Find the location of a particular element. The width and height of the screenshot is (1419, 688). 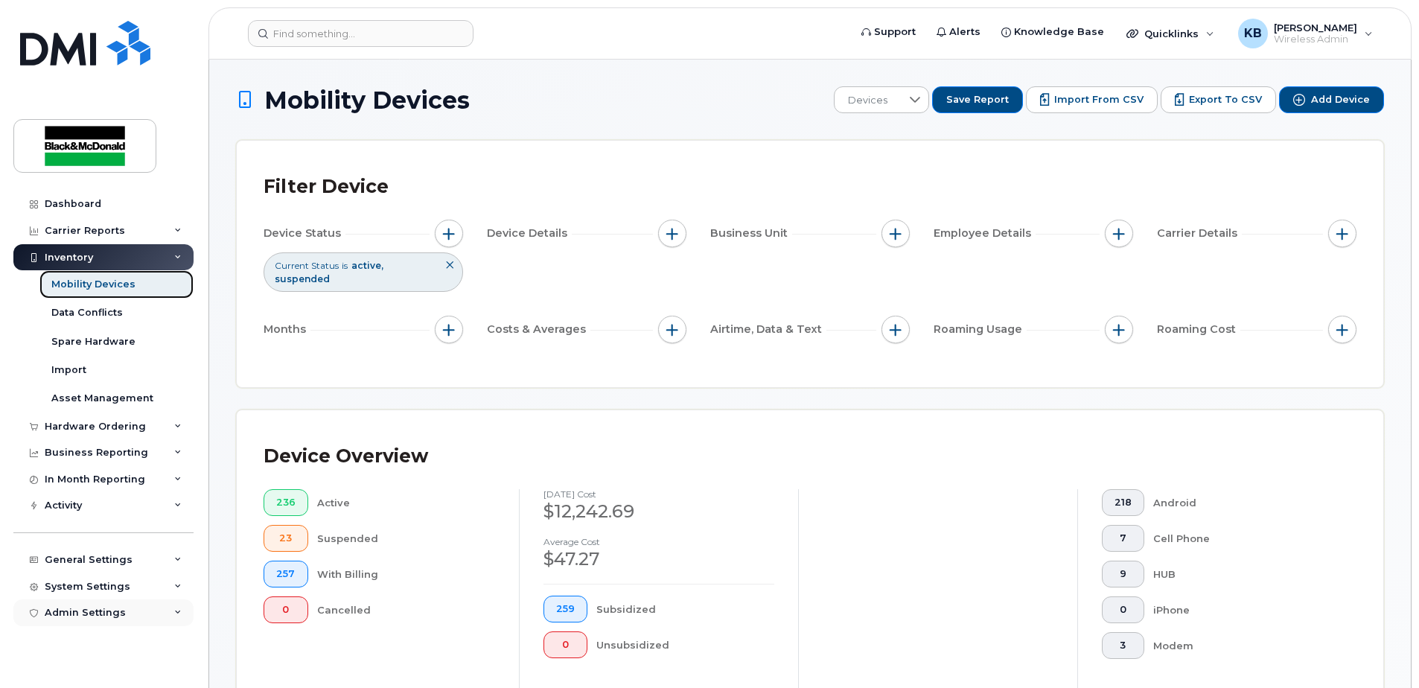

a: Export to CSV is located at coordinates (1218, 100).